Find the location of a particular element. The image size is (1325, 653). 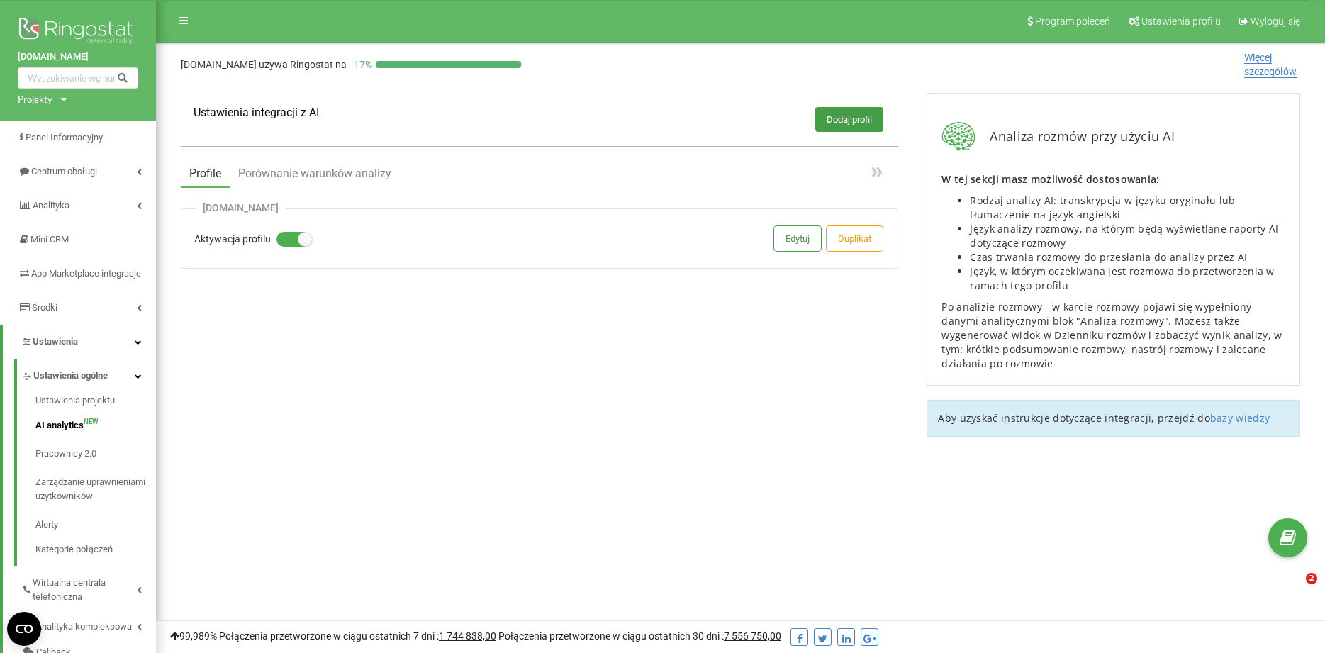

span: Panel Informacyjny is located at coordinates (64, 137).